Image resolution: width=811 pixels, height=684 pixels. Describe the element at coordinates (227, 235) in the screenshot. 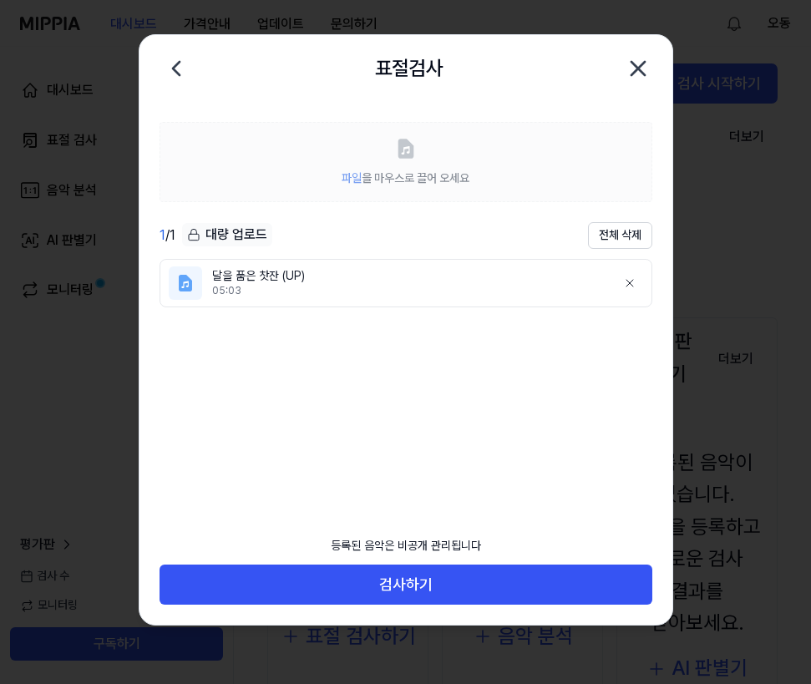

I see `div: 대량 업로드` at that location.